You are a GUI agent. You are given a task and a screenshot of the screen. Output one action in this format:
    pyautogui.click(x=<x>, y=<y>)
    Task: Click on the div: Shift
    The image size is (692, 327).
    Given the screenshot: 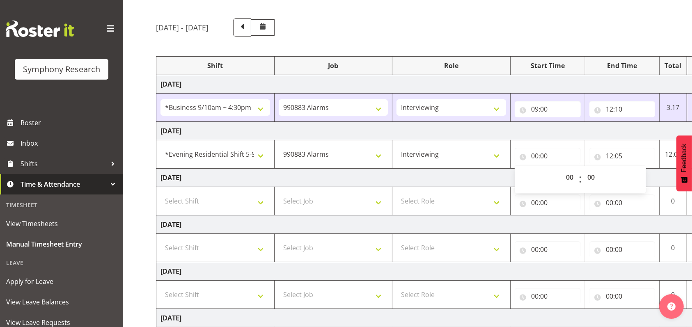 What is the action you would take?
    pyautogui.click(x=215, y=66)
    